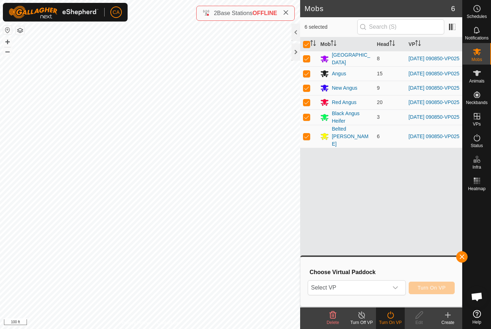 The width and height of the screenshot is (491, 329). Describe the element at coordinates (54, 12) in the screenshot. I see `img: Gallagher Logo` at that location.